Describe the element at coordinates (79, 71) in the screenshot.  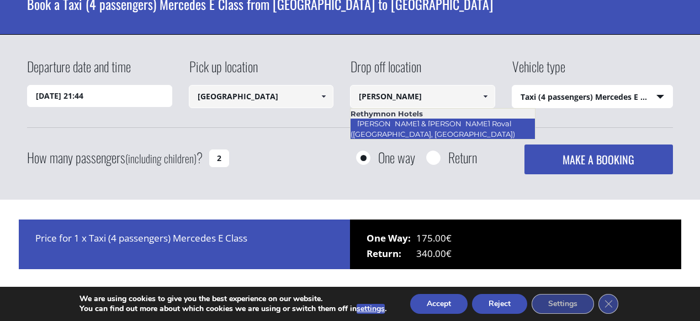
I see `label: Departure date and time` at that location.